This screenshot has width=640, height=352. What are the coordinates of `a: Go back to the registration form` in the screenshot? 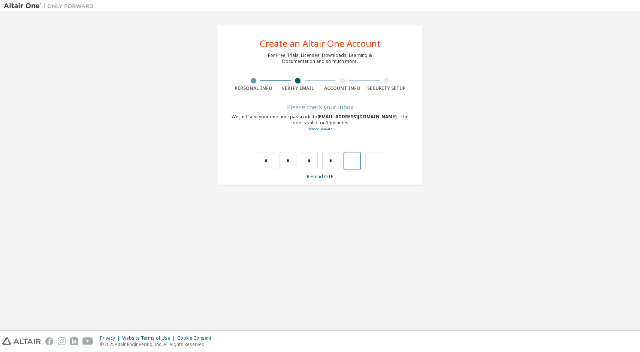 It's located at (320, 129).